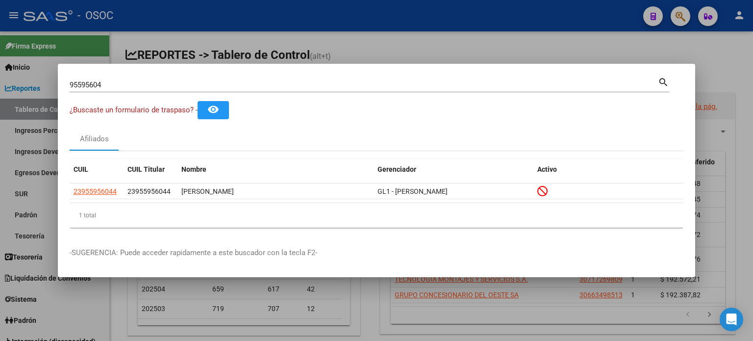 Image resolution: width=753 pixels, height=341 pixels. Describe the element at coordinates (608, 169) in the screenshot. I see `datatable-header-cell: Activo` at that location.